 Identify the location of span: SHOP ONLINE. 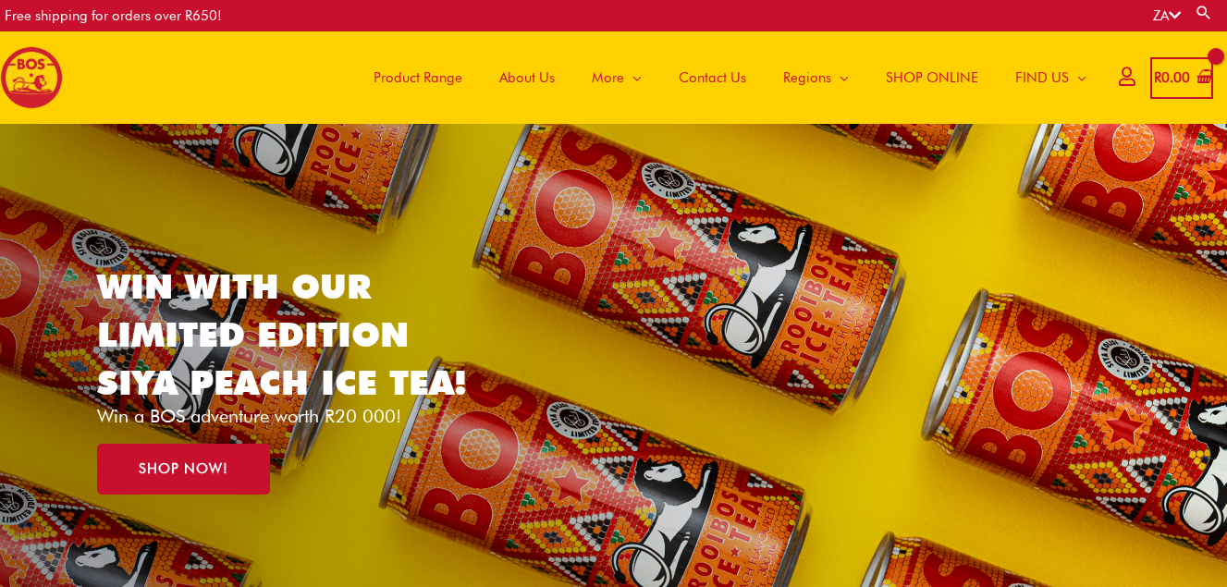
(932, 78).